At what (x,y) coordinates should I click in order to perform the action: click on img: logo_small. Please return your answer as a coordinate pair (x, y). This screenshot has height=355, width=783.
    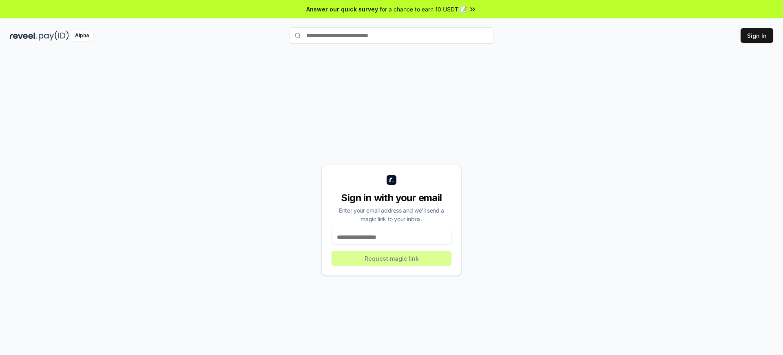
    Looking at the image, I should click on (391, 180).